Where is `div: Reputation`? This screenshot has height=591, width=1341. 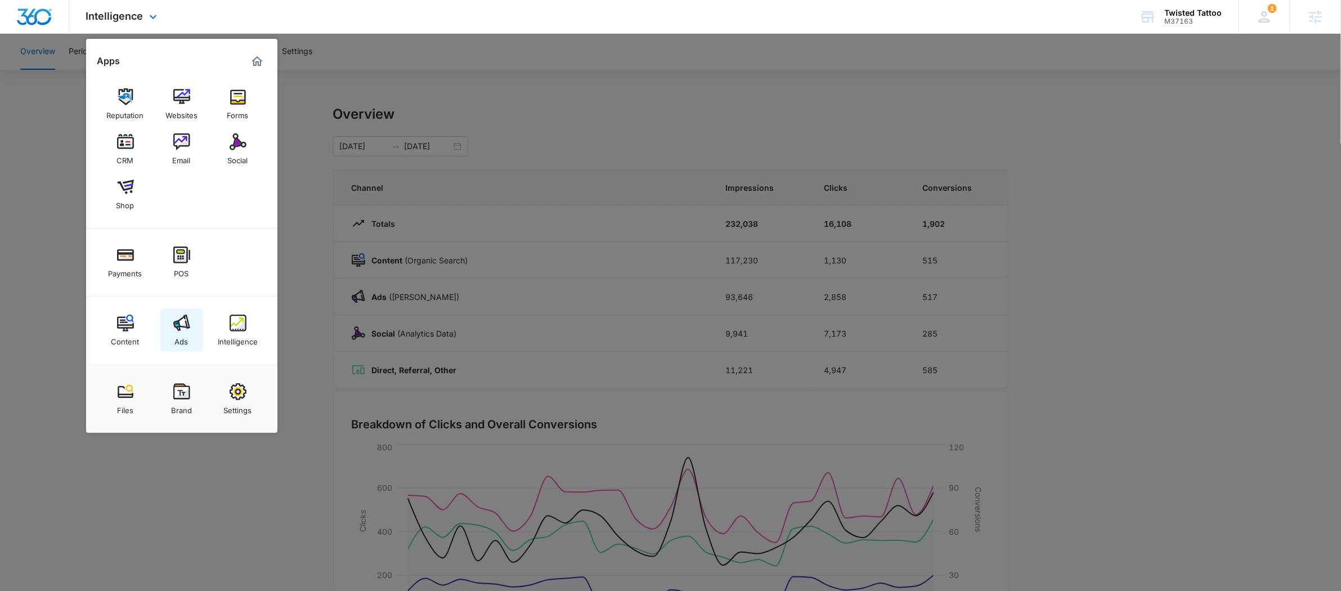
div: Reputation is located at coordinates (125, 113).